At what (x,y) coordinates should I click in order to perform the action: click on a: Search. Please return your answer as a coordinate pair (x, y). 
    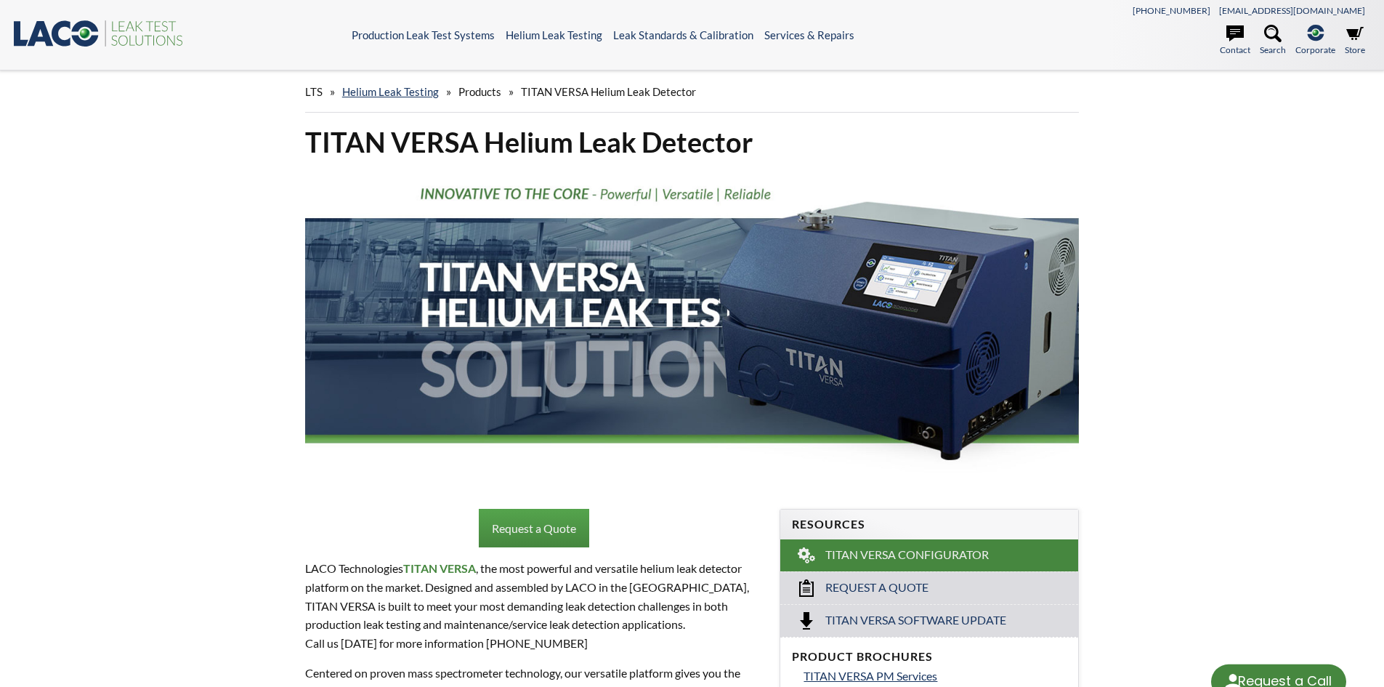
    Looking at the image, I should click on (1273, 41).